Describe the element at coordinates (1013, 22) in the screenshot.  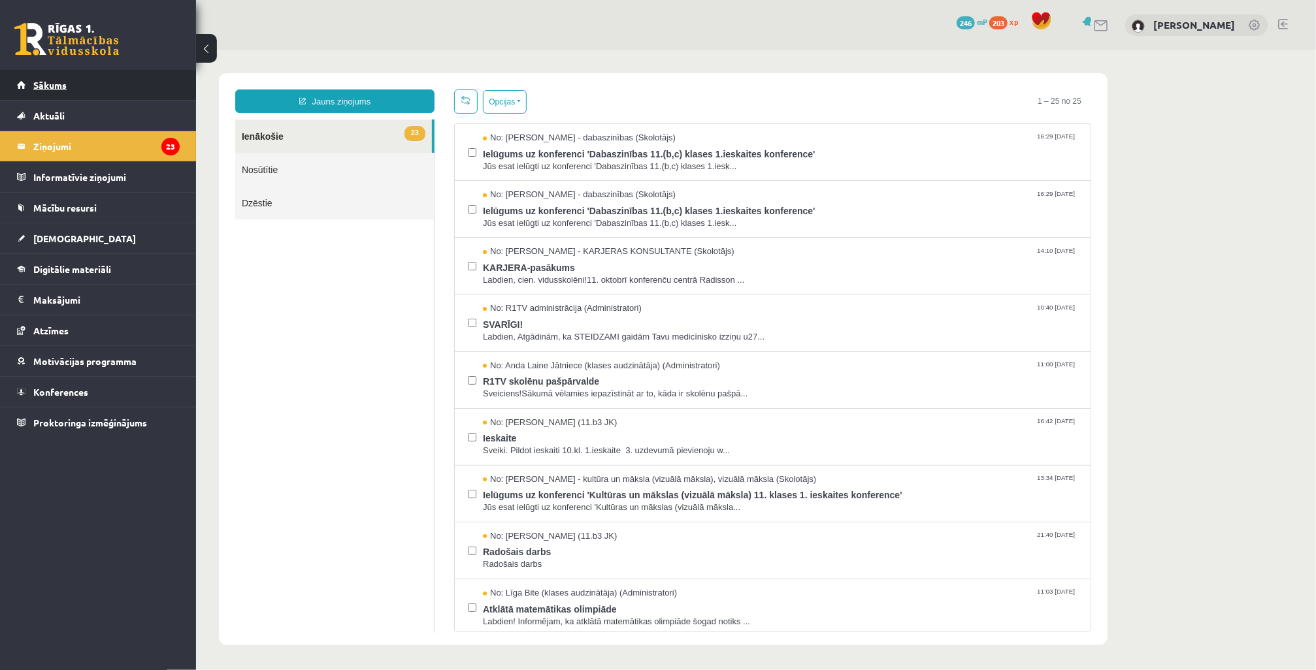
I see `span: xp` at that location.